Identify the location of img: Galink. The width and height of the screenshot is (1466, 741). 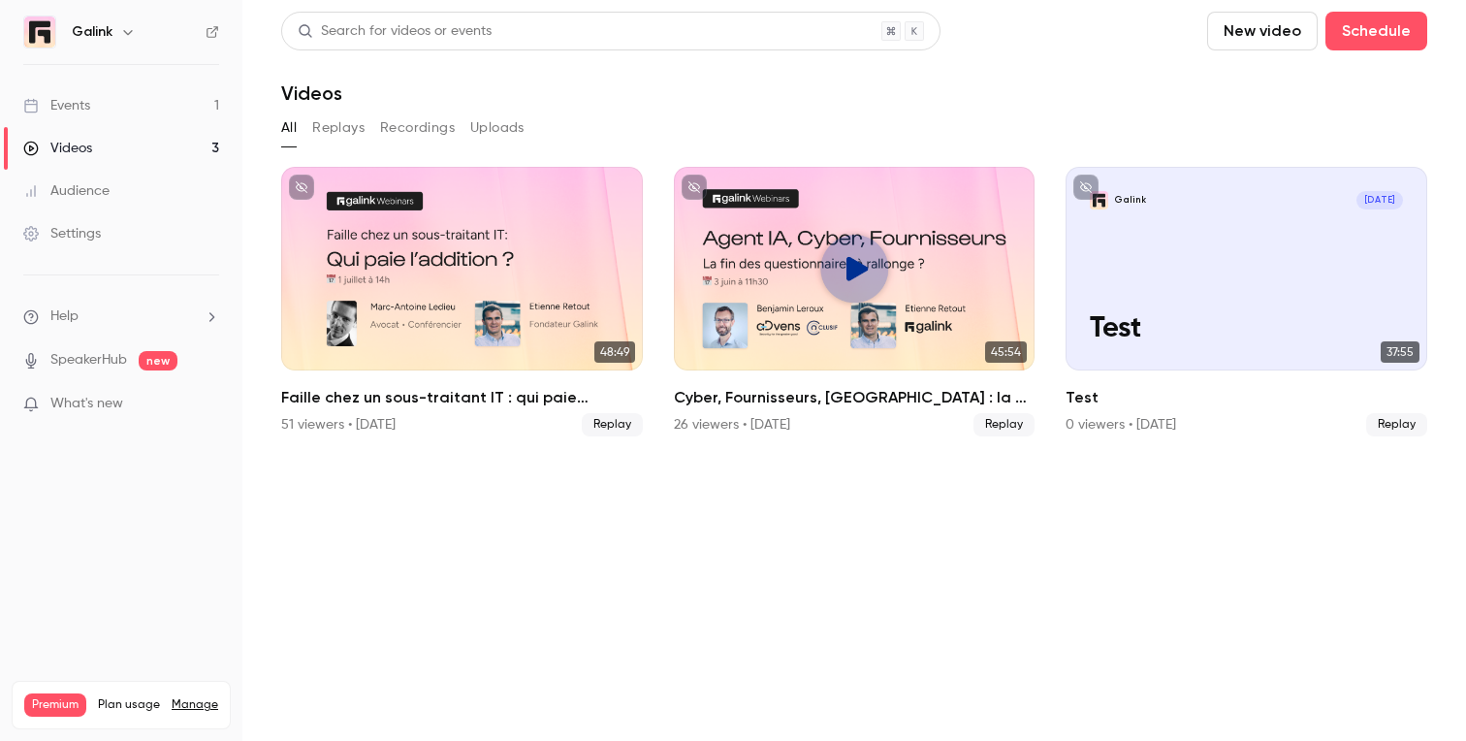
(40, 32).